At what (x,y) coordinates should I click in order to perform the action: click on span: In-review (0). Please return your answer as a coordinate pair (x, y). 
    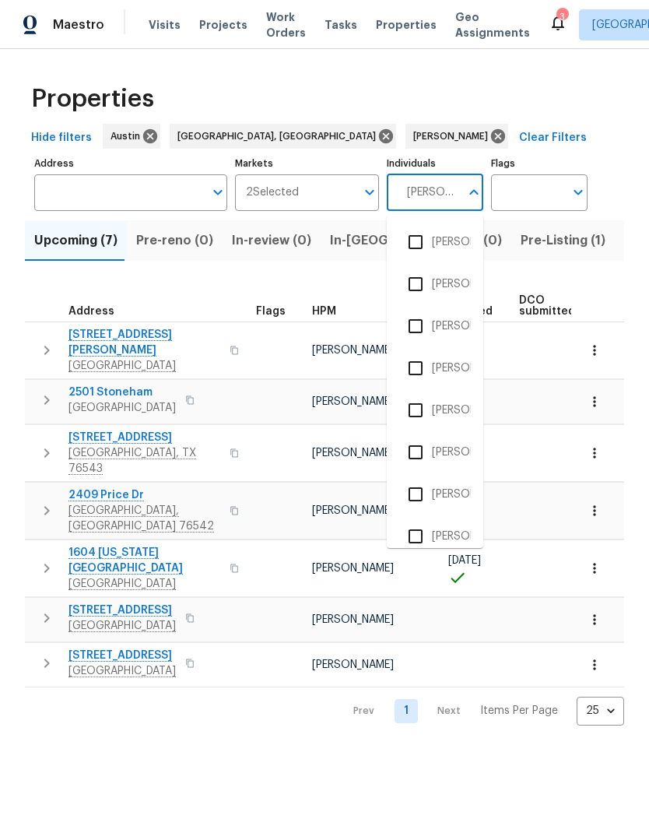
    Looking at the image, I should click on (272, 241).